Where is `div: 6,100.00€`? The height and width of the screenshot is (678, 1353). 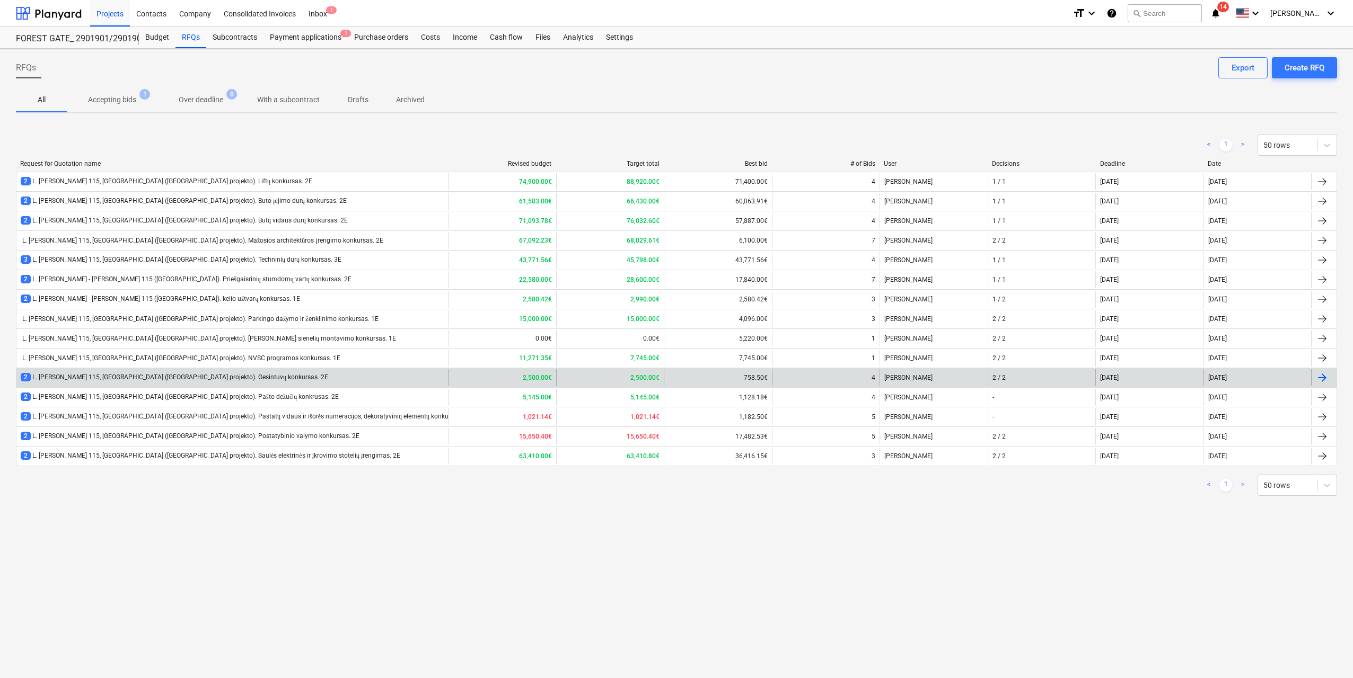
div: 6,100.00€ is located at coordinates (718, 241).